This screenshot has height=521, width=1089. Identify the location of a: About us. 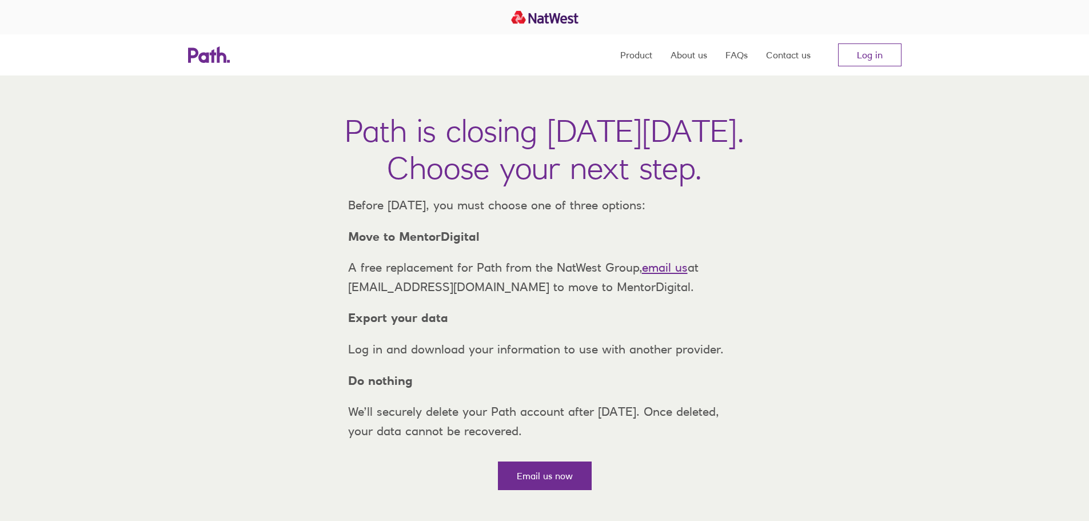
(689, 55).